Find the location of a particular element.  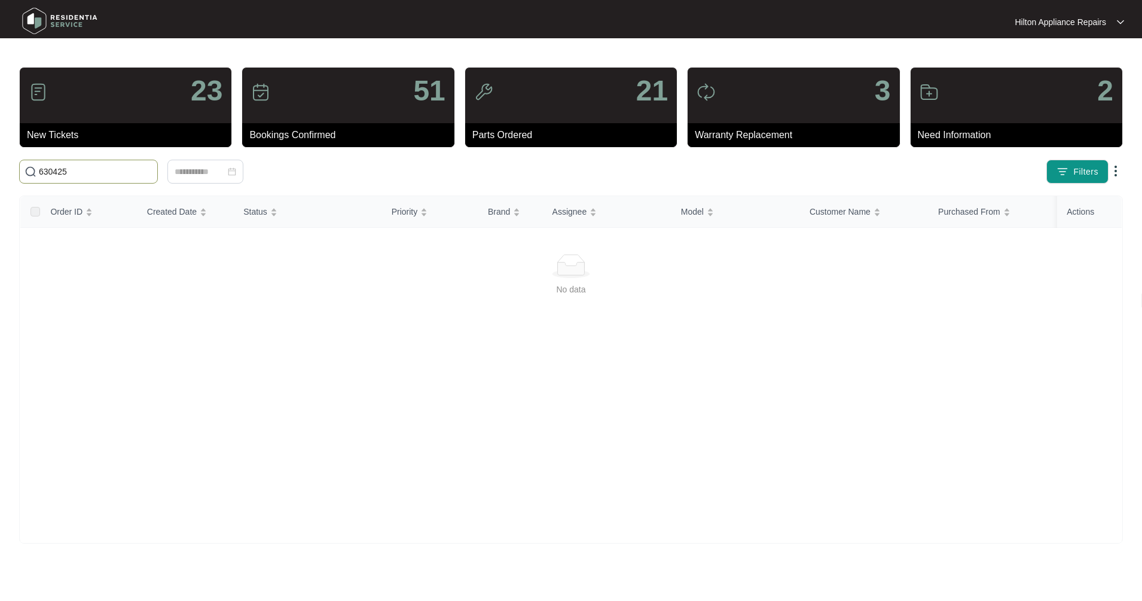

th: Purchased From is located at coordinates (993, 212).